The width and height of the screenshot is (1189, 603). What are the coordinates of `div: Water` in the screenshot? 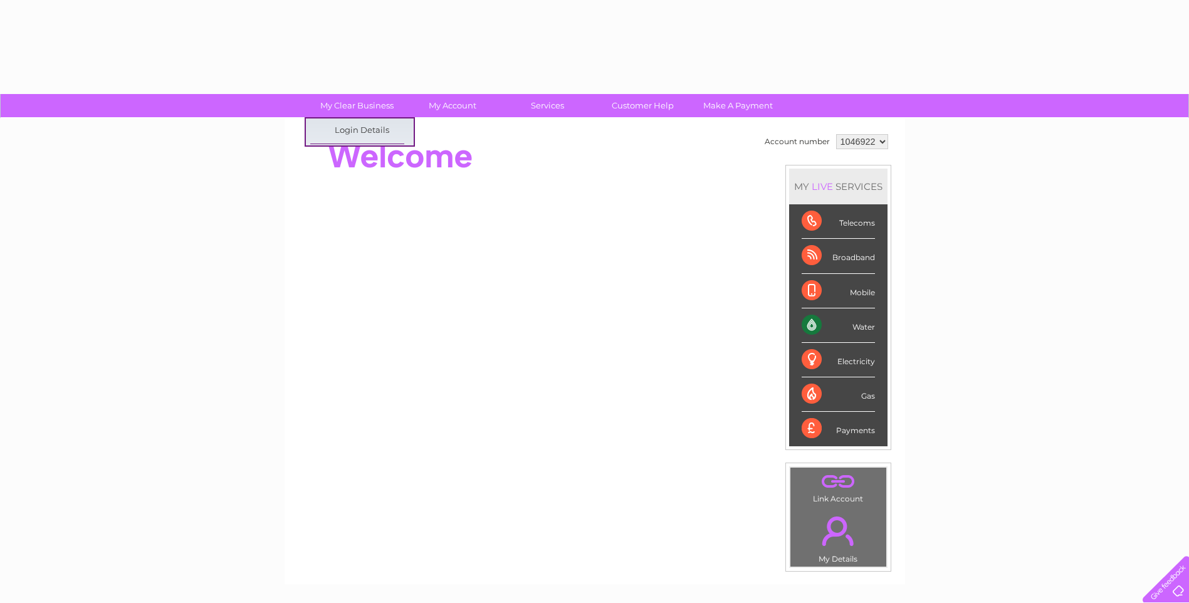 It's located at (838, 325).